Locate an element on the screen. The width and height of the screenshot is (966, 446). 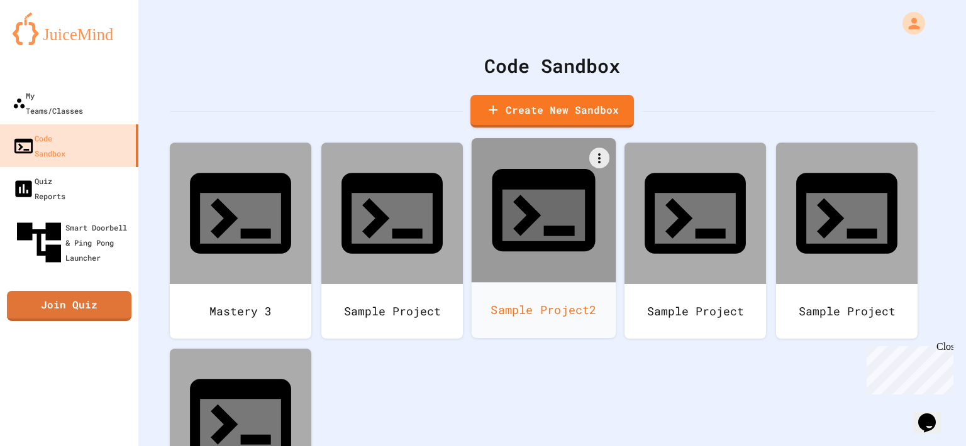
div: My Teams/Classes is located at coordinates (48, 103).